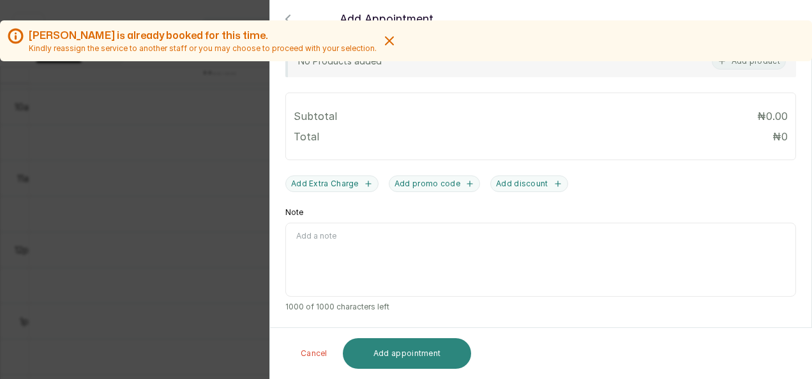  What do you see at coordinates (307, 137) in the screenshot?
I see `p: Total` at bounding box center [307, 137].